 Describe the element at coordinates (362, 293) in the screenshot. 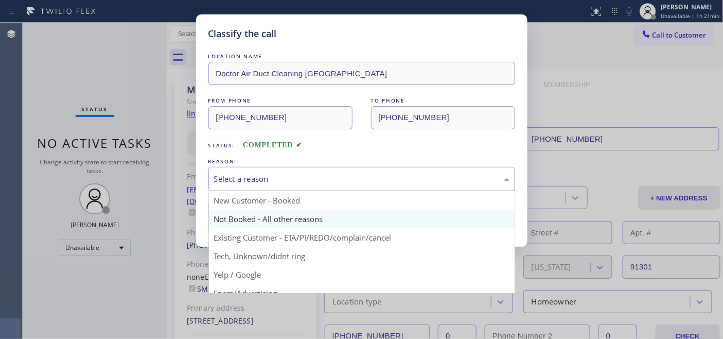

I see `div: Spam/Advertising` at that location.